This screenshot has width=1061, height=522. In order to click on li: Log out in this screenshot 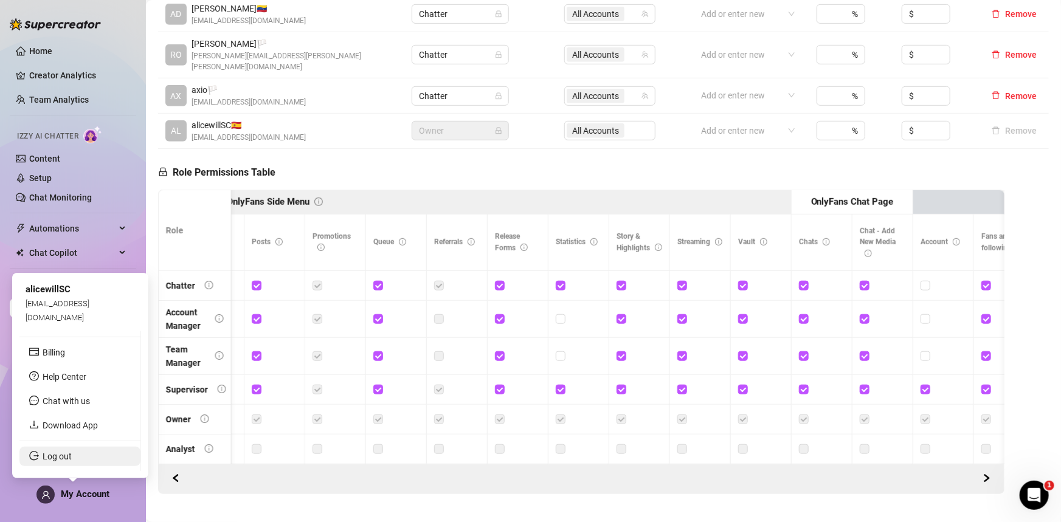, I will do `click(80, 457)`.